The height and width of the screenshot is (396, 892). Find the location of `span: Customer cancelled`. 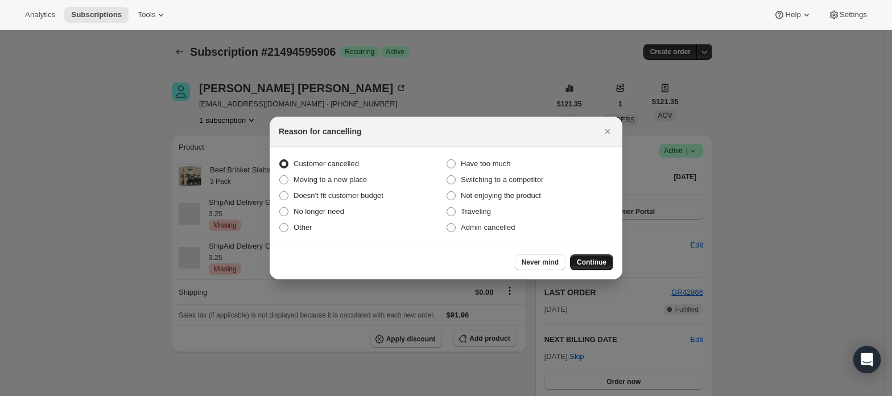

span: Customer cancelled is located at coordinates (326, 163).